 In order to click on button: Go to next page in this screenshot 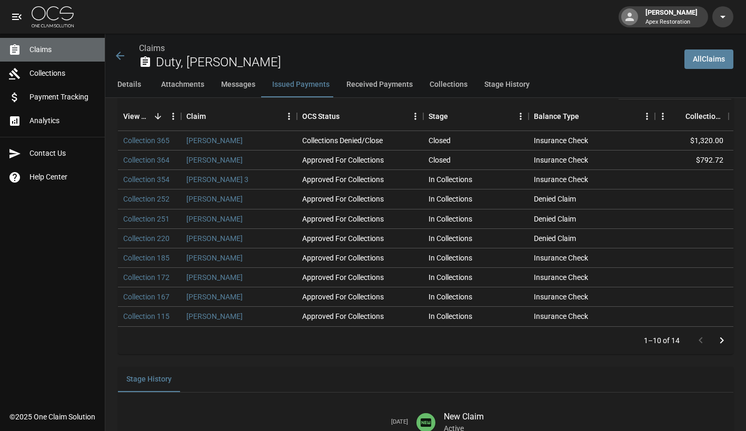, I will do `click(722, 341)`.